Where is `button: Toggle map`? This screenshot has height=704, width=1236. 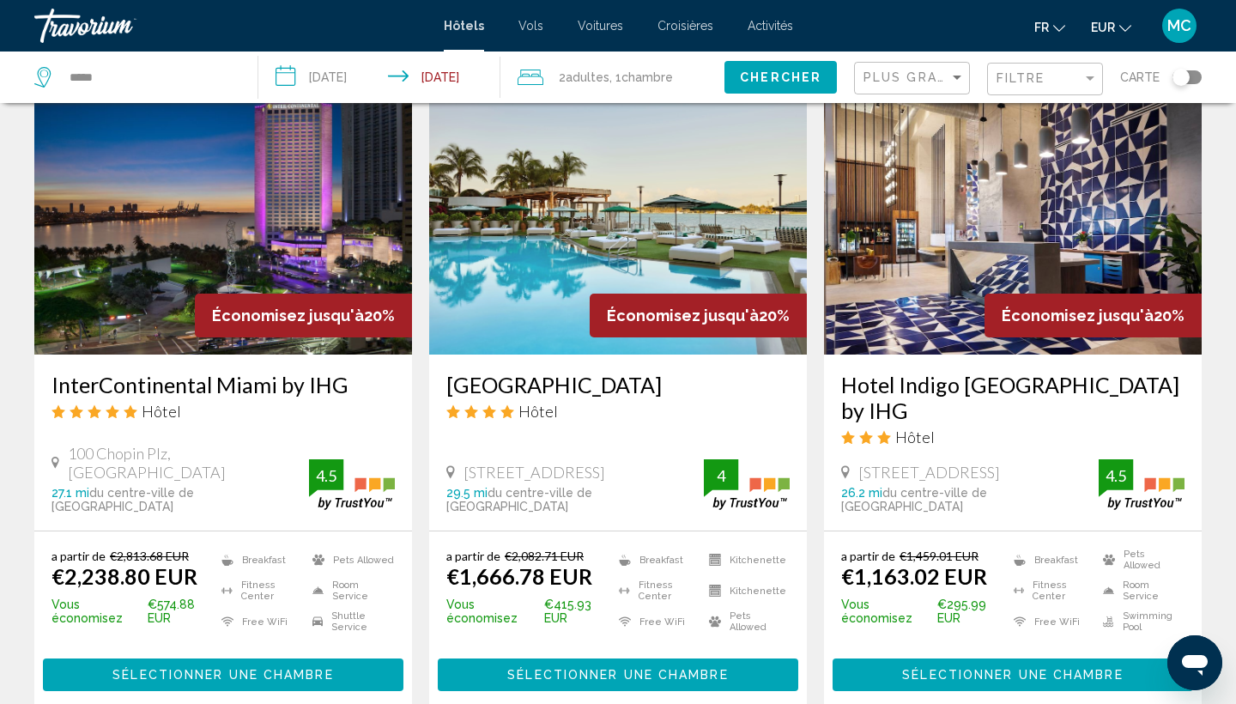
button: Toggle map is located at coordinates (1180, 77).